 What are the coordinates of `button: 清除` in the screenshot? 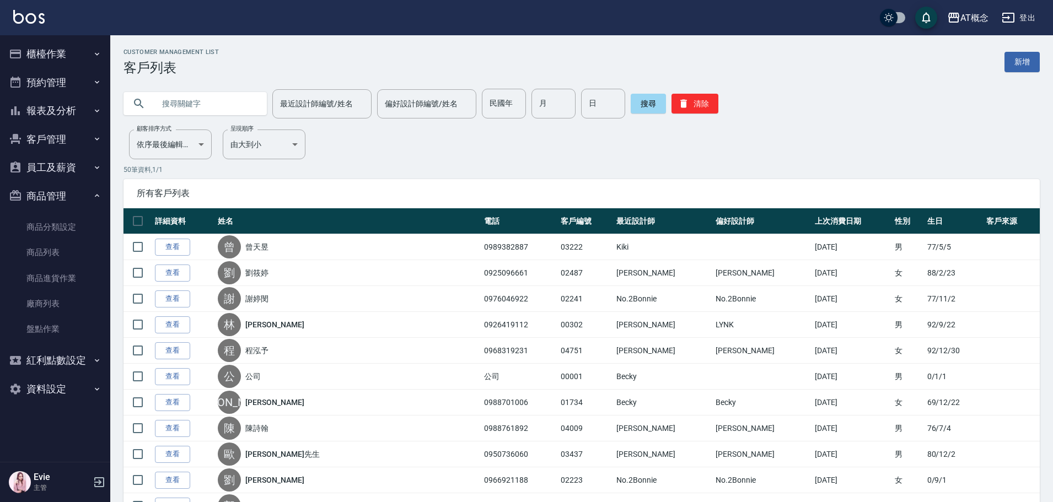 It's located at (695, 104).